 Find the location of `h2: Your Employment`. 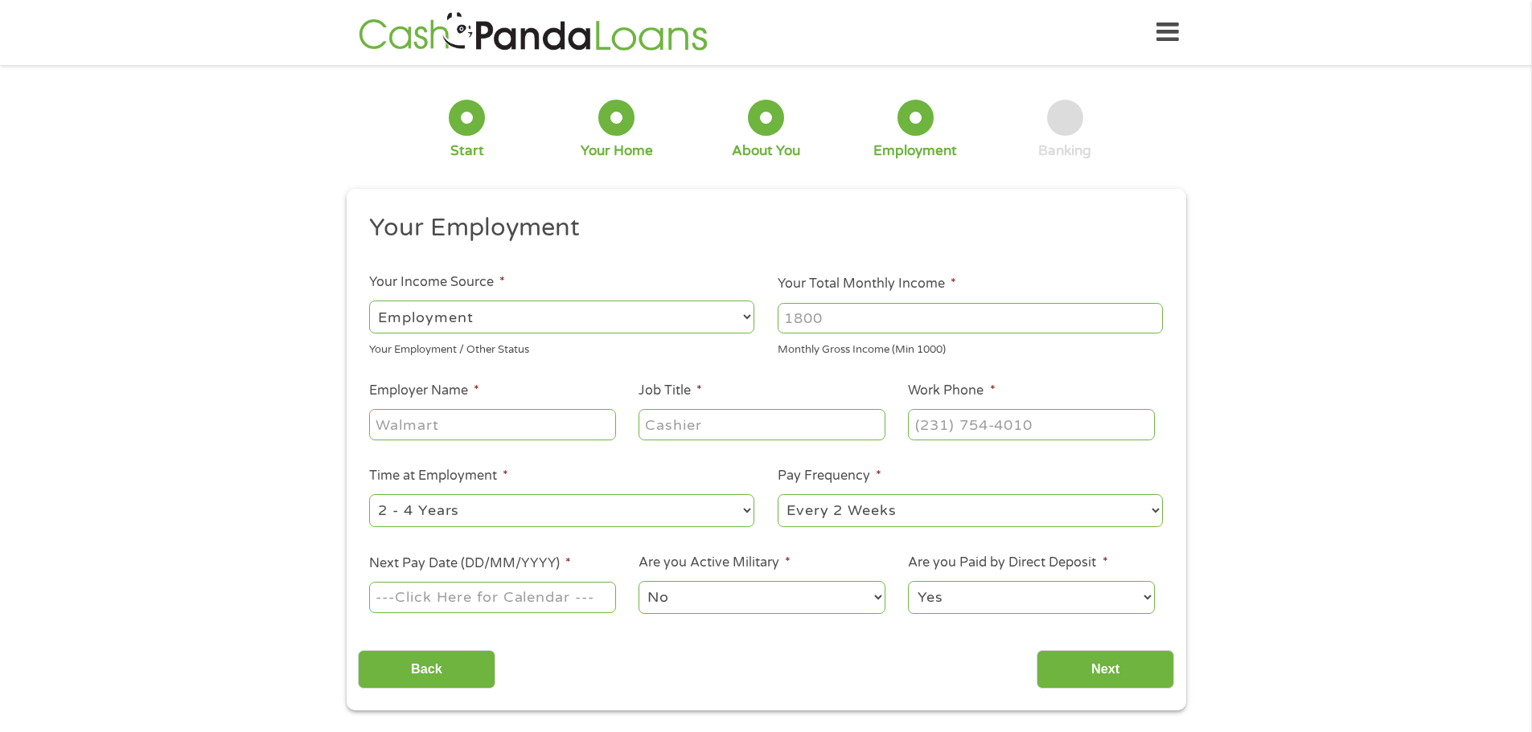

h2: Your Employment is located at coordinates (760, 228).